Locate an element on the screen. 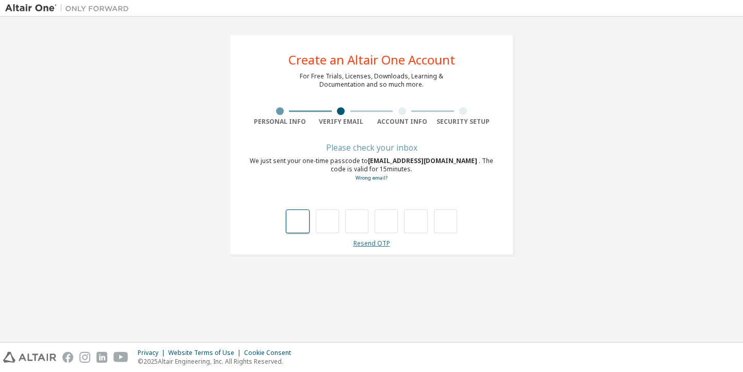 This screenshot has height=372, width=743. img: altair_logo.svg is located at coordinates (29, 357).